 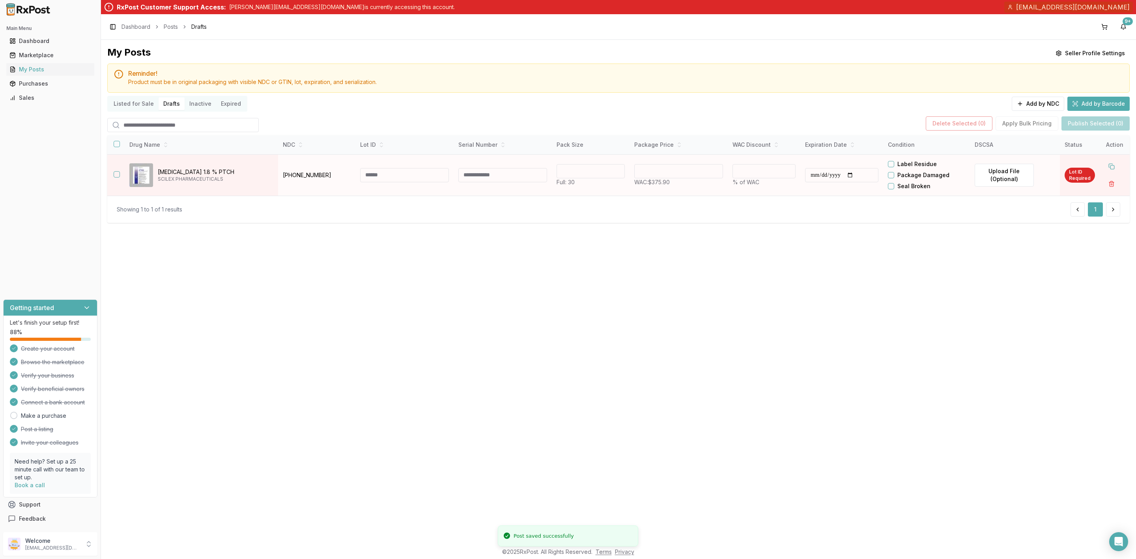 What do you see at coordinates (48, 349) in the screenshot?
I see `span: Create your account` at bounding box center [48, 349].